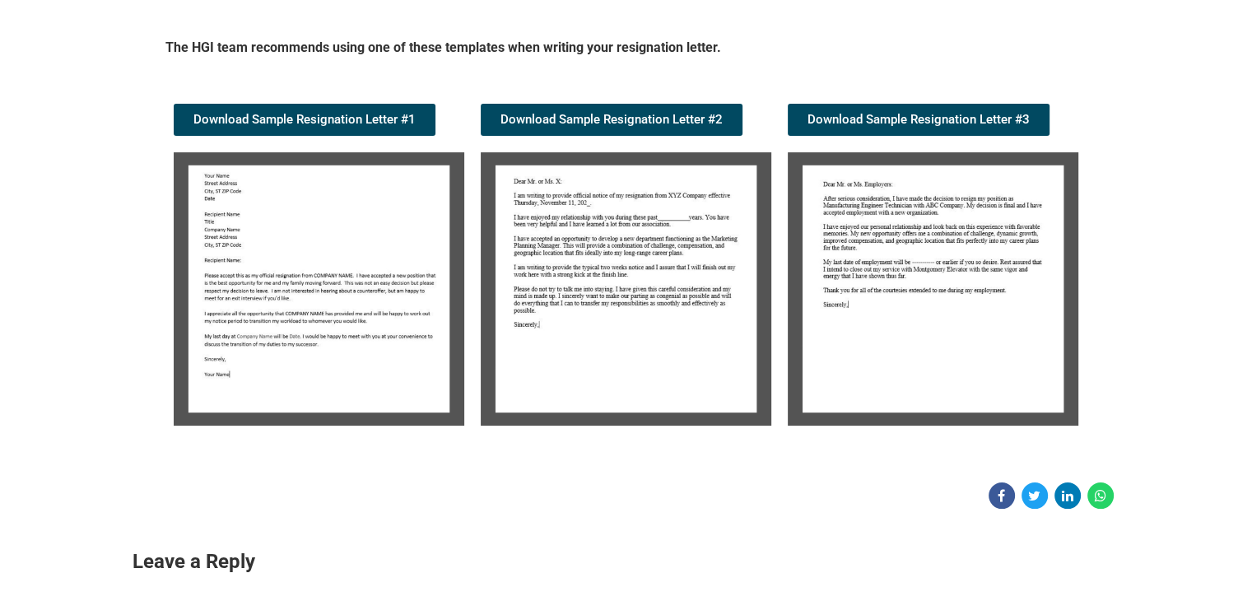  I want to click on h3: Leave a Reply, so click(626, 562).